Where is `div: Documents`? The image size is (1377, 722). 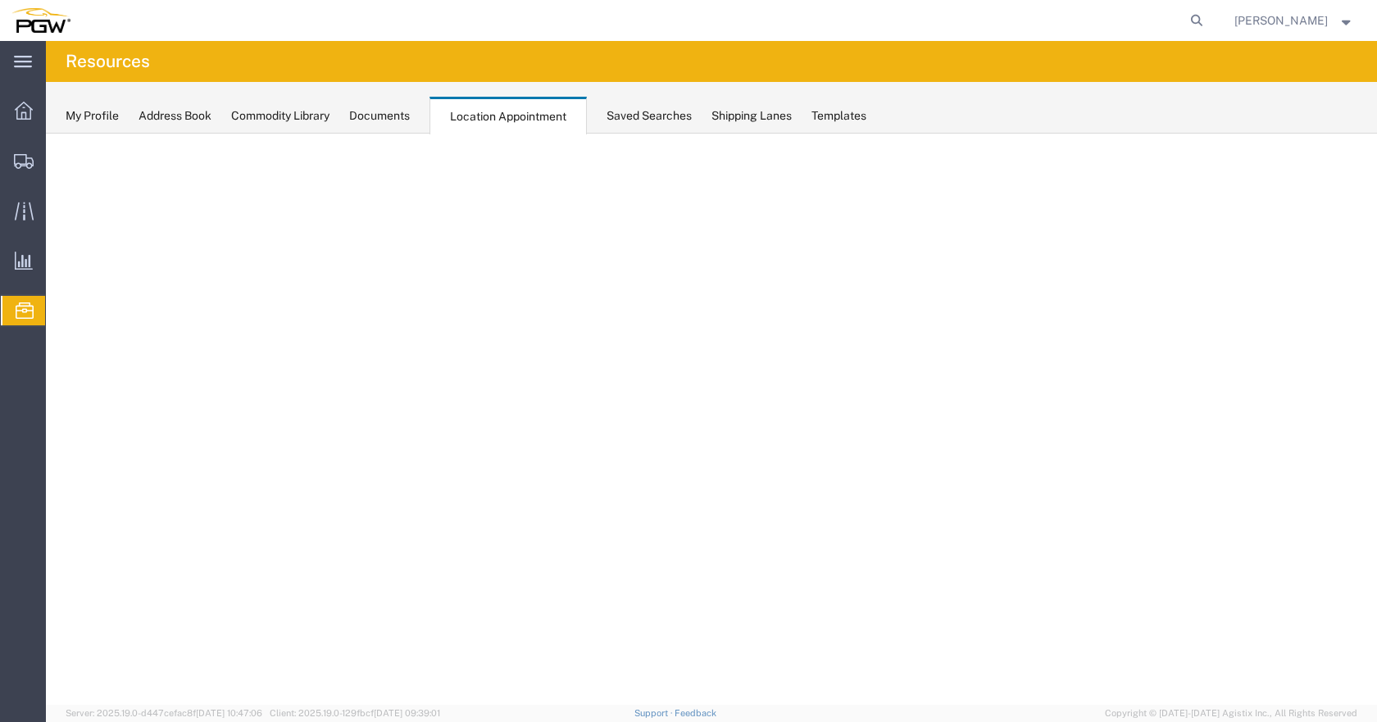
div: Documents is located at coordinates (379, 116).